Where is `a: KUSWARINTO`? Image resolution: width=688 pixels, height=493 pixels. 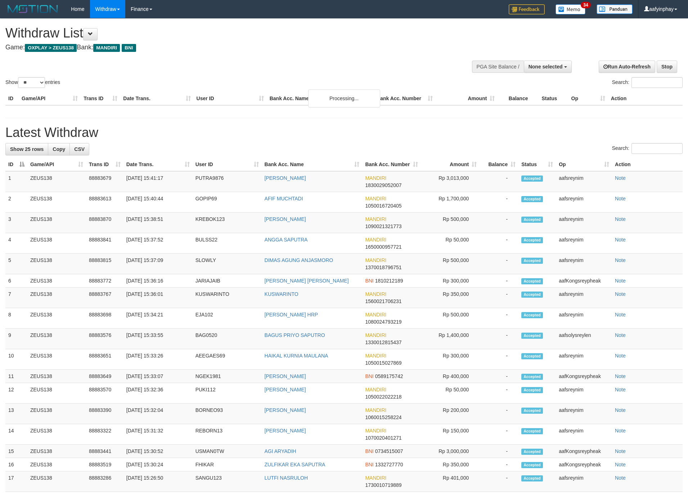
a: KUSWARINTO is located at coordinates (282, 294).